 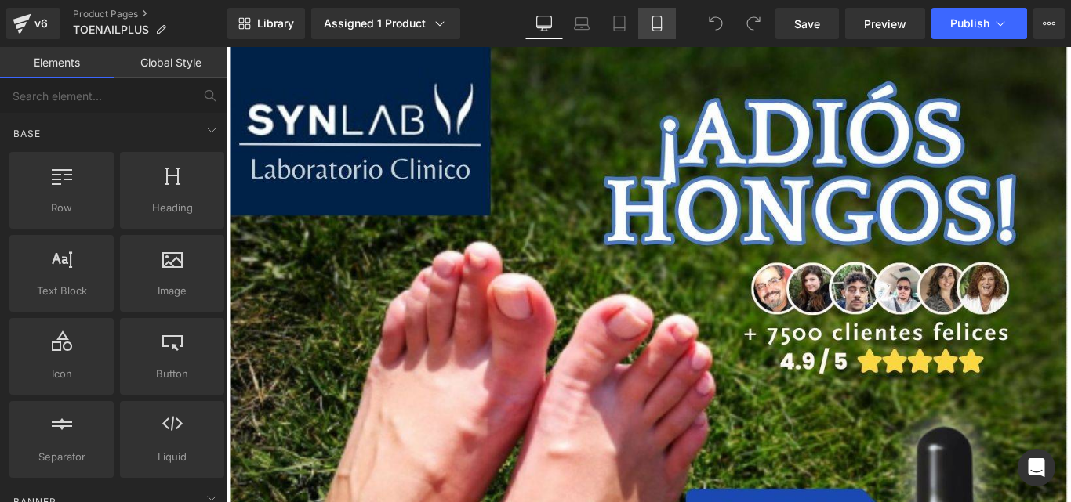 What do you see at coordinates (753, 24) in the screenshot?
I see `button: Redo` at bounding box center [753, 24].